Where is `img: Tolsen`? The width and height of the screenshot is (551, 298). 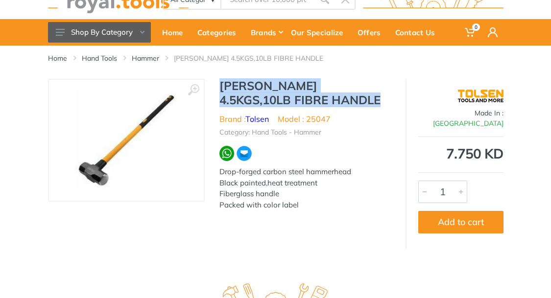
img: Tolsen is located at coordinates (481, 96).